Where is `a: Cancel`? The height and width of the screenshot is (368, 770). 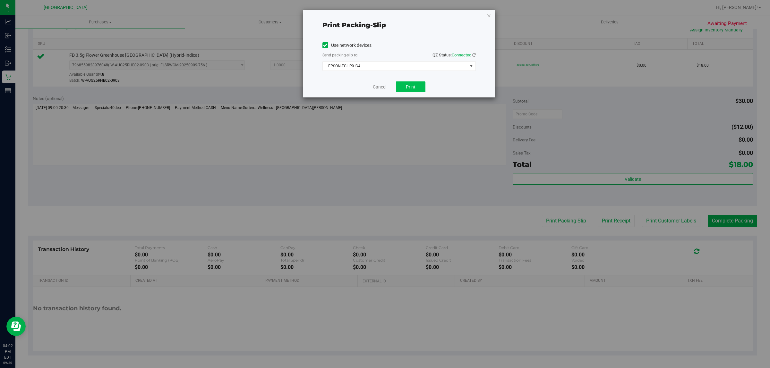 a: Cancel is located at coordinates (379, 87).